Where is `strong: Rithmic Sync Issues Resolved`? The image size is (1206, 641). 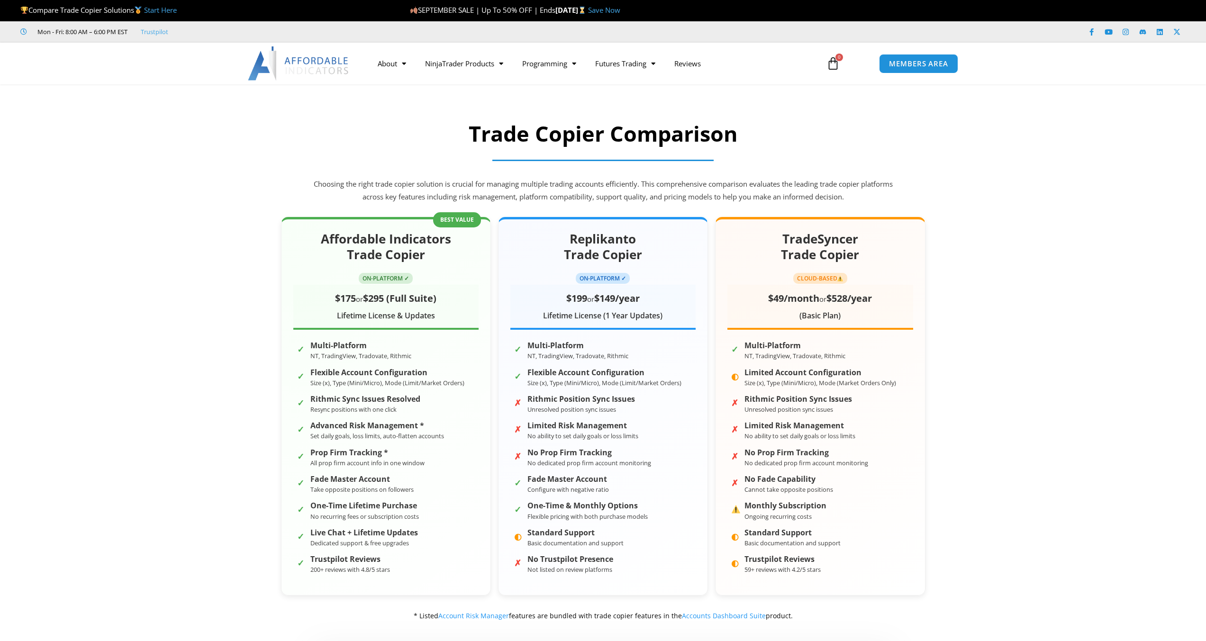 strong: Rithmic Sync Issues Resolved is located at coordinates (365, 399).